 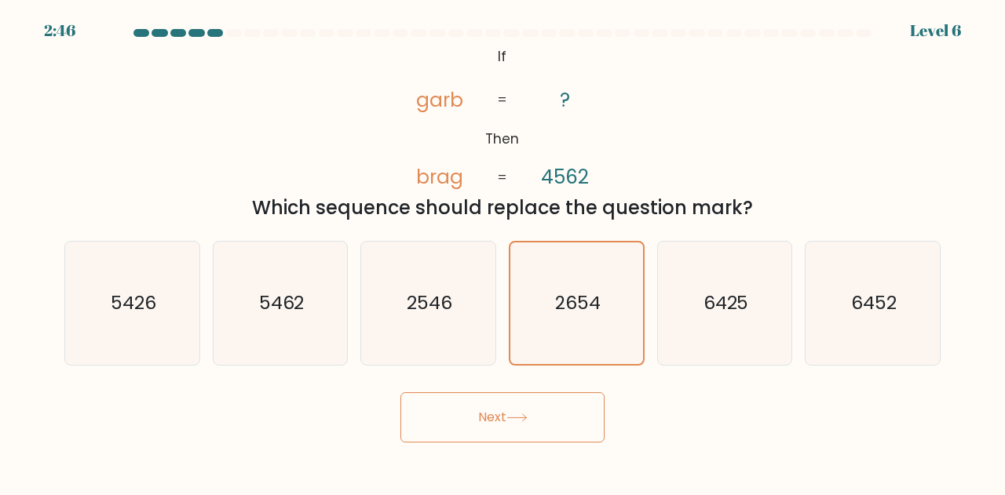 What do you see at coordinates (874, 303) in the screenshot?
I see `text: 6452` at bounding box center [874, 303].